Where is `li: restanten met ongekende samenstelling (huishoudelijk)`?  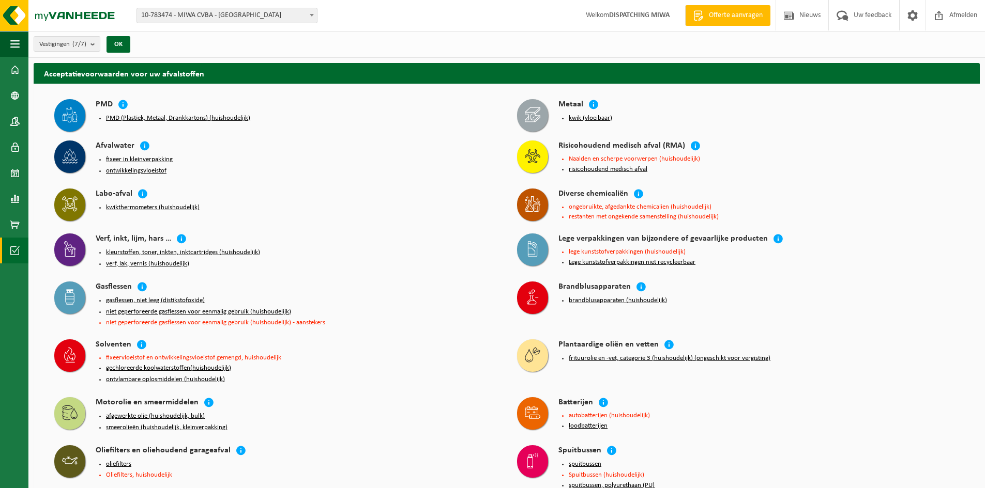
li: restanten met ongekende samenstelling (huishoudelijk) is located at coordinates (764, 217).